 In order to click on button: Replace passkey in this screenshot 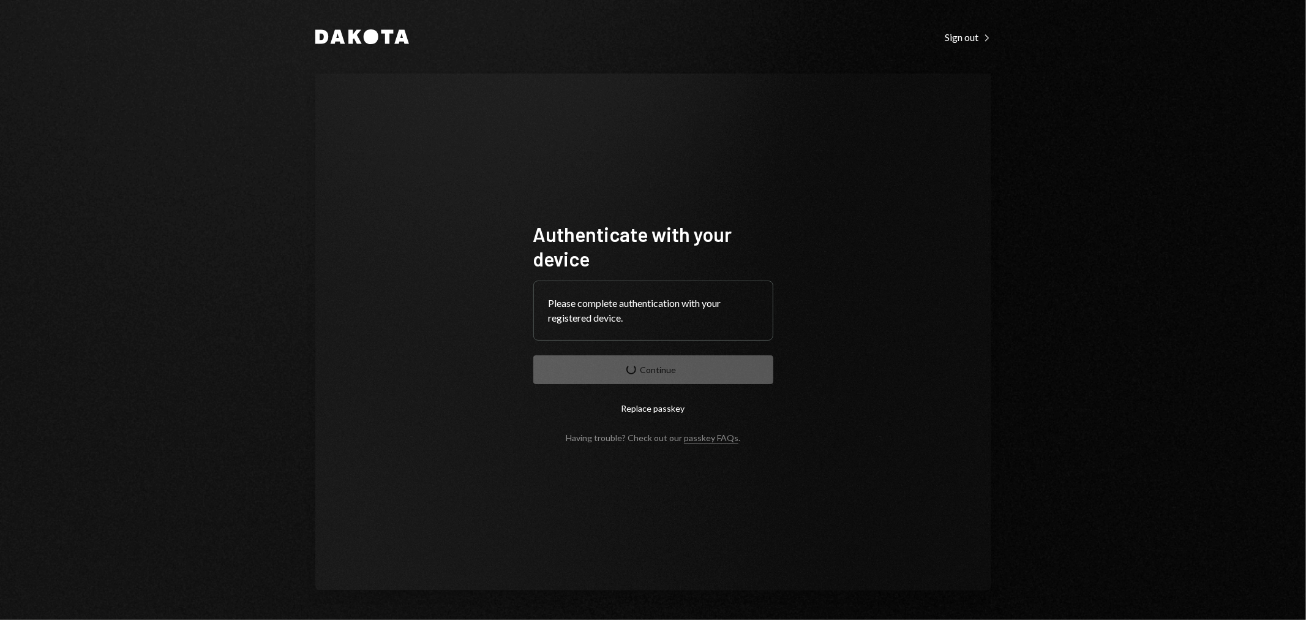, I will do `click(653, 408)`.